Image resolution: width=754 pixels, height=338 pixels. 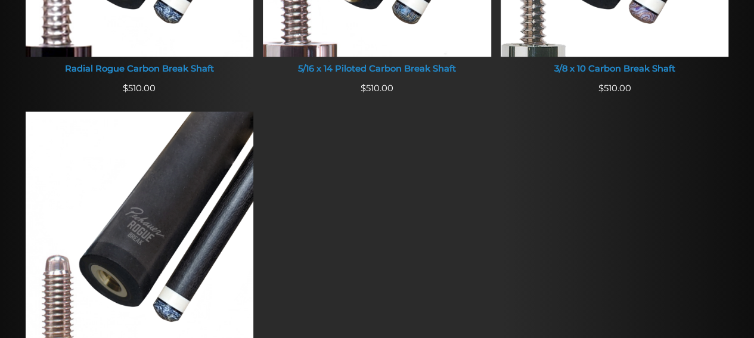 What do you see at coordinates (139, 69) in the screenshot?
I see `div: Radial Rogue Carbon Break Shaft` at bounding box center [139, 69].